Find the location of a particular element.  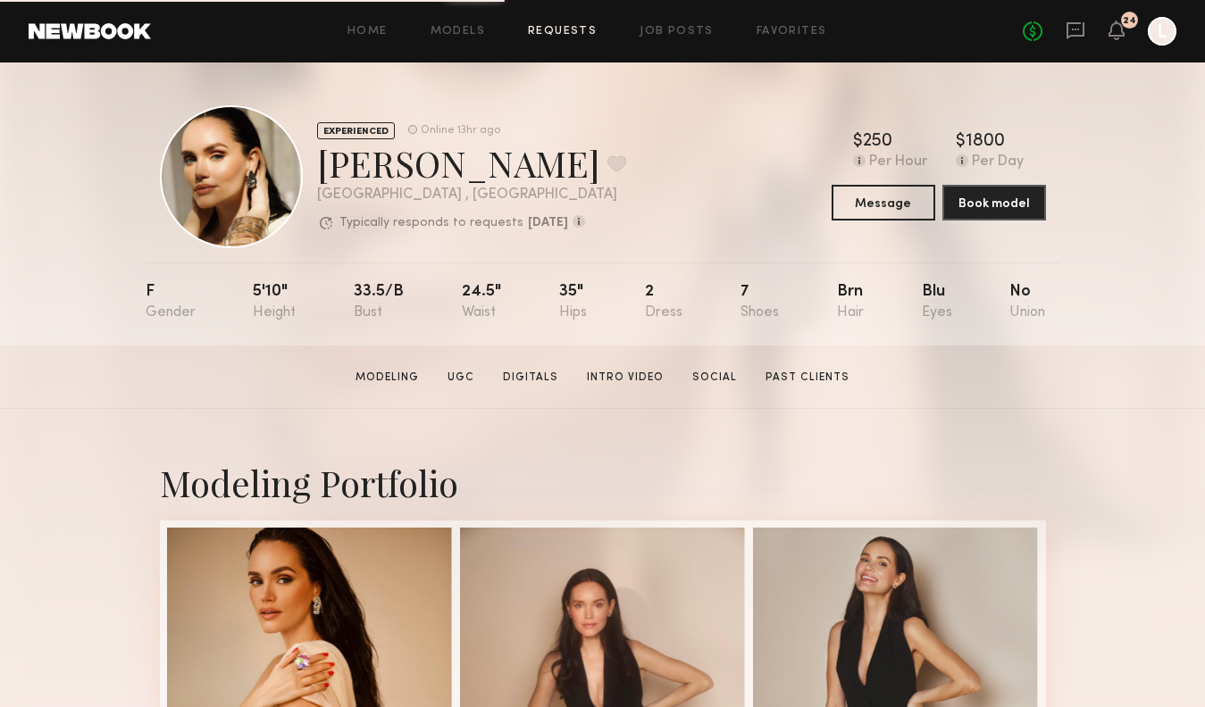

div: Brn is located at coordinates (850, 302).